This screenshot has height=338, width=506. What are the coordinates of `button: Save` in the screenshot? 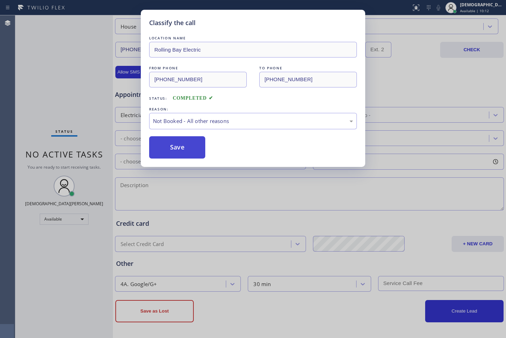 It's located at (177, 147).